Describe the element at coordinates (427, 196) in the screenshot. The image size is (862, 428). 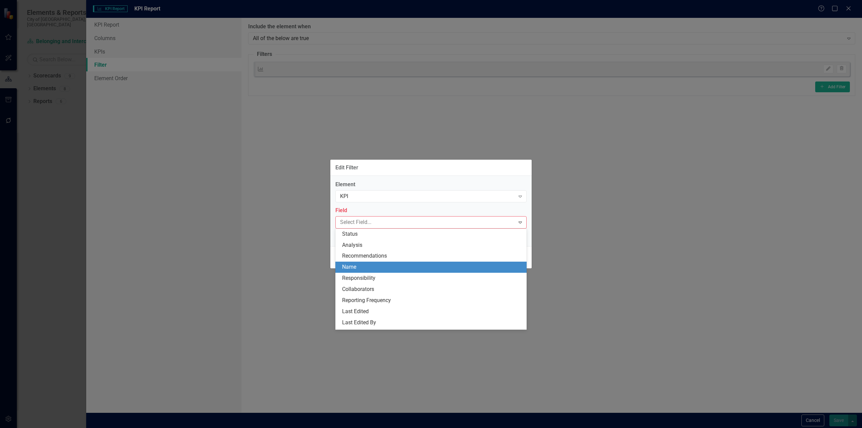
I see `div: KPI` at that location.